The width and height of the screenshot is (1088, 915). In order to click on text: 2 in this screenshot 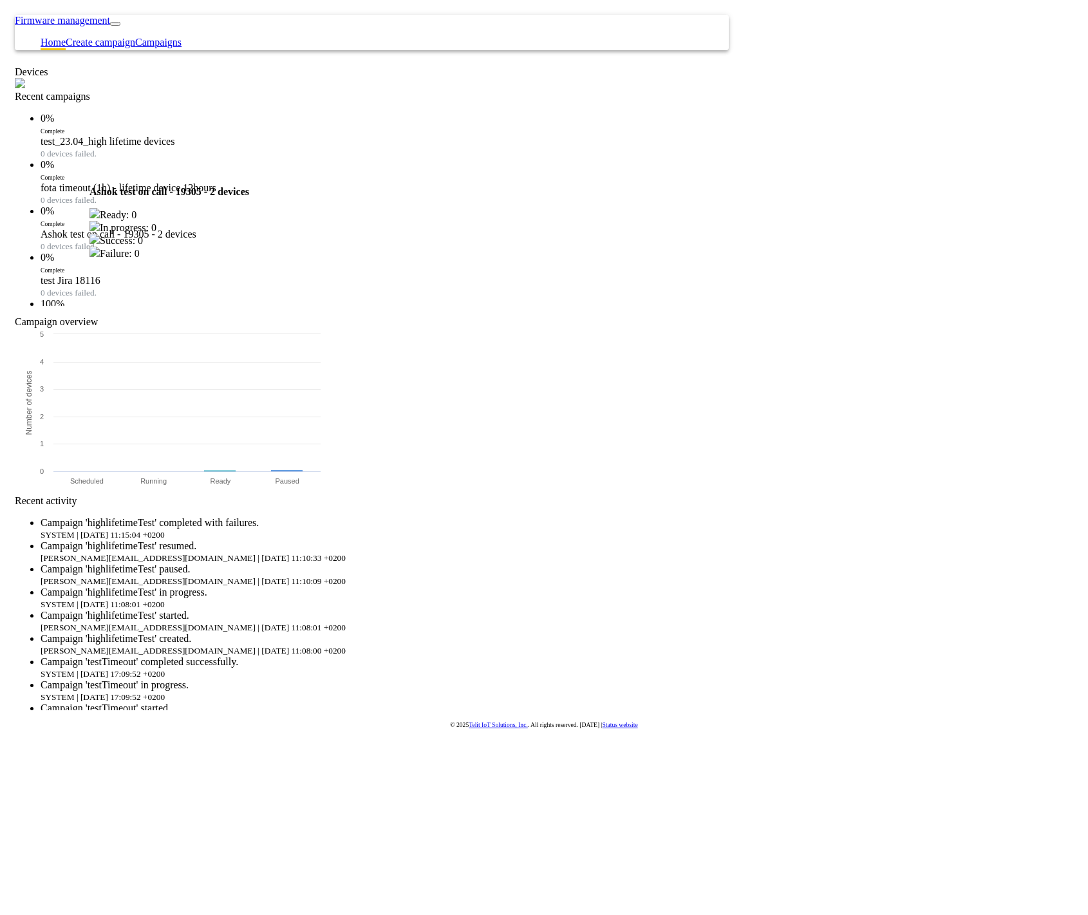, I will do `click(42, 417)`.